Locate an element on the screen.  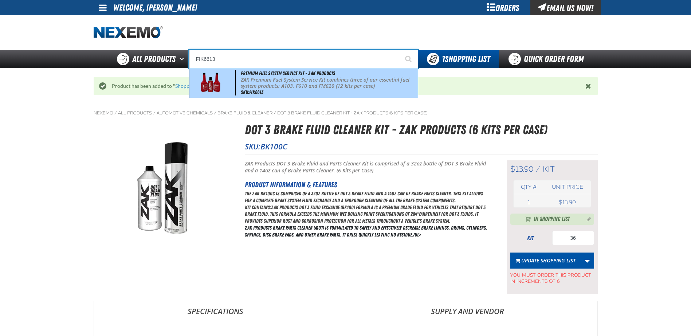
span: All Products is located at coordinates (154, 59).